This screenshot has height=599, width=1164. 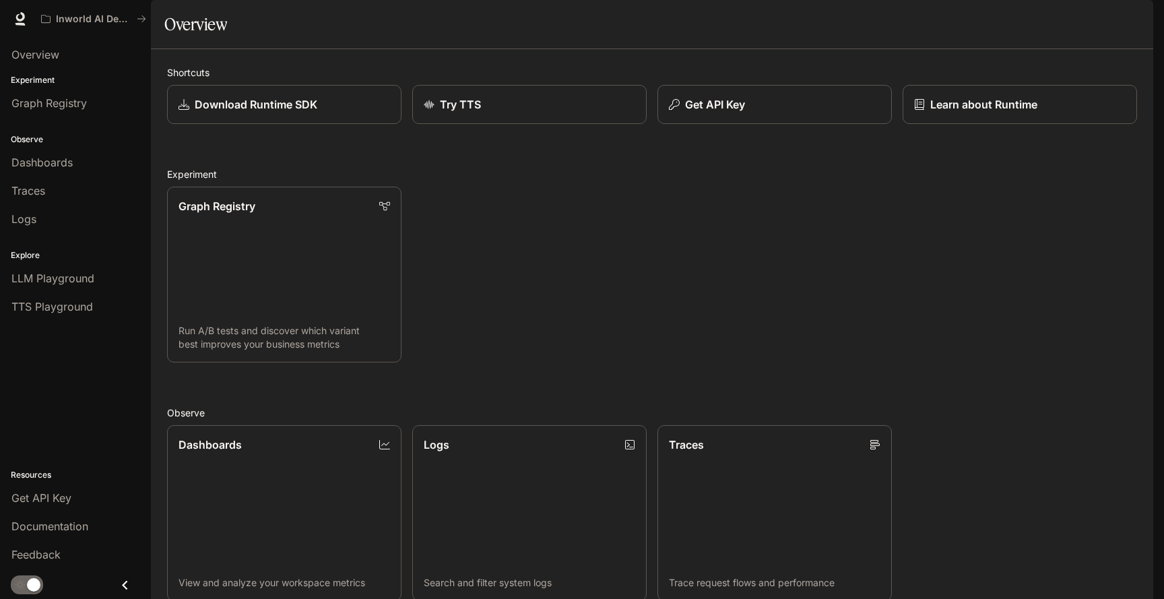 I want to click on p: Inworld AI Demos, so click(x=94, y=19).